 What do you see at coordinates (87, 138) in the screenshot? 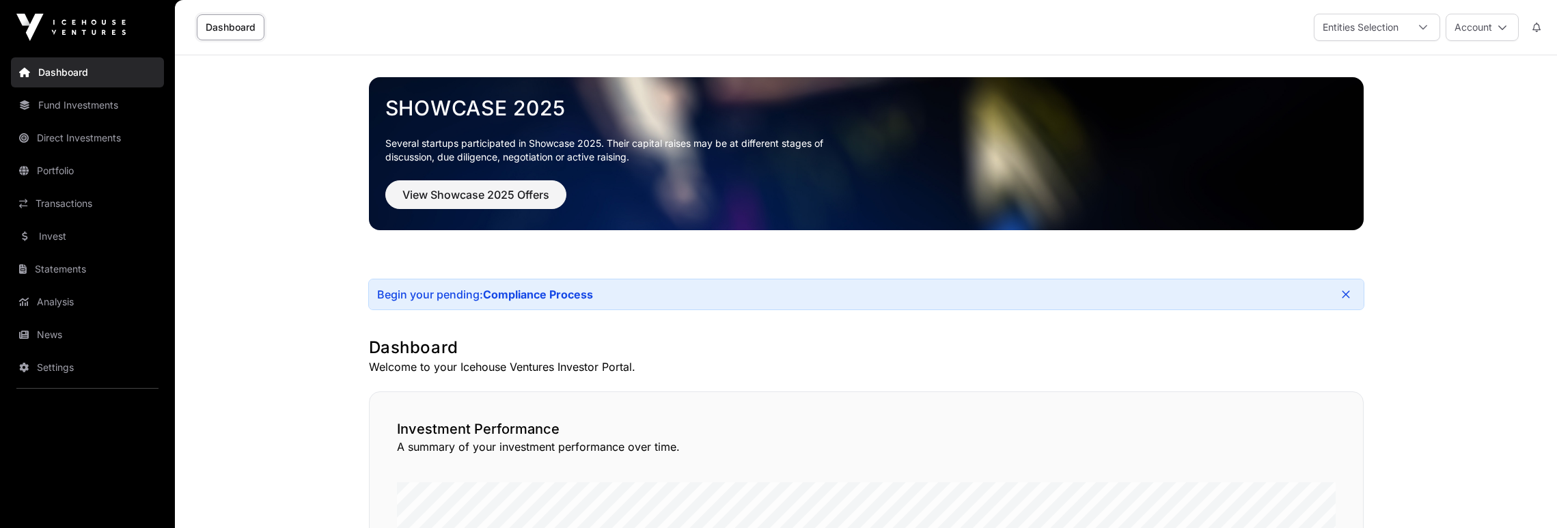
I see `a: Direct Investments` at bounding box center [87, 138].